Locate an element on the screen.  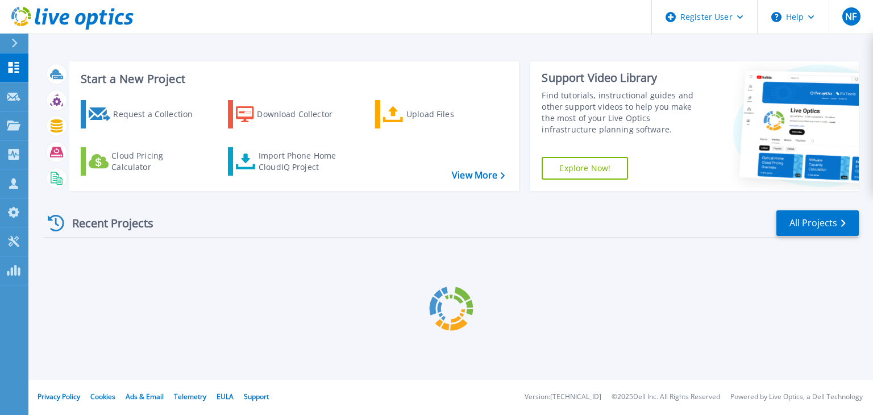
span: NF is located at coordinates (851, 16).